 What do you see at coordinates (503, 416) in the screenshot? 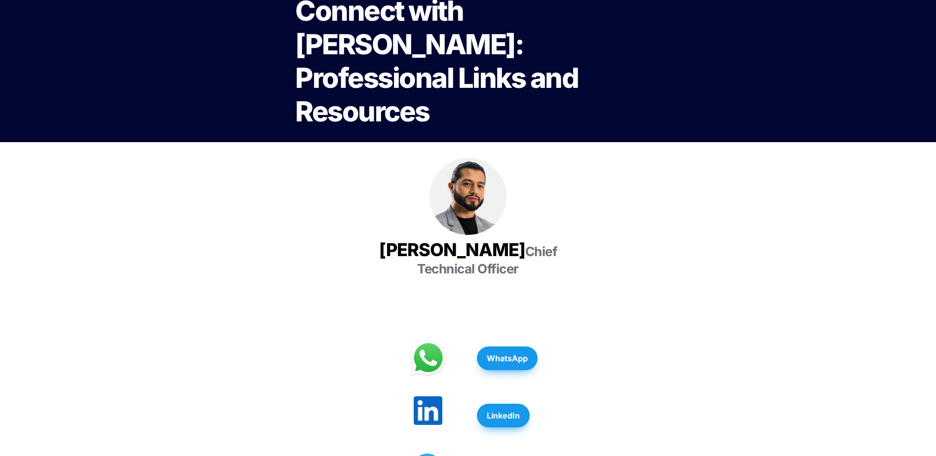
I see `button: LinkedIn` at bounding box center [503, 416].